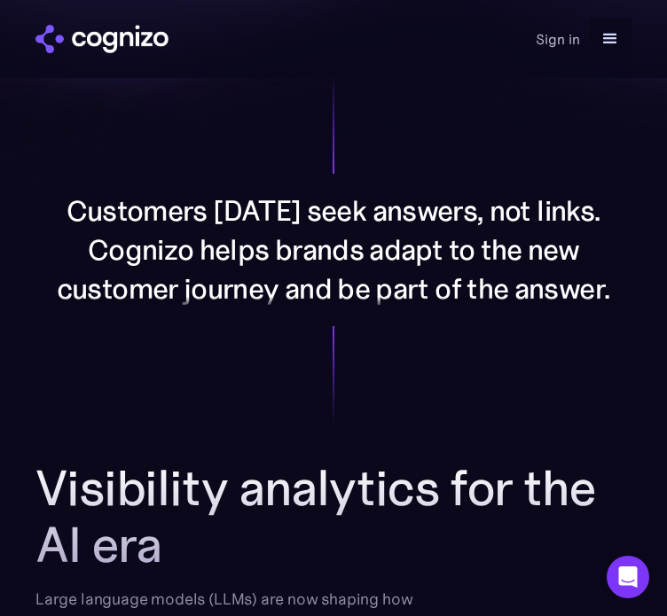  I want to click on a: home, so click(102, 39).